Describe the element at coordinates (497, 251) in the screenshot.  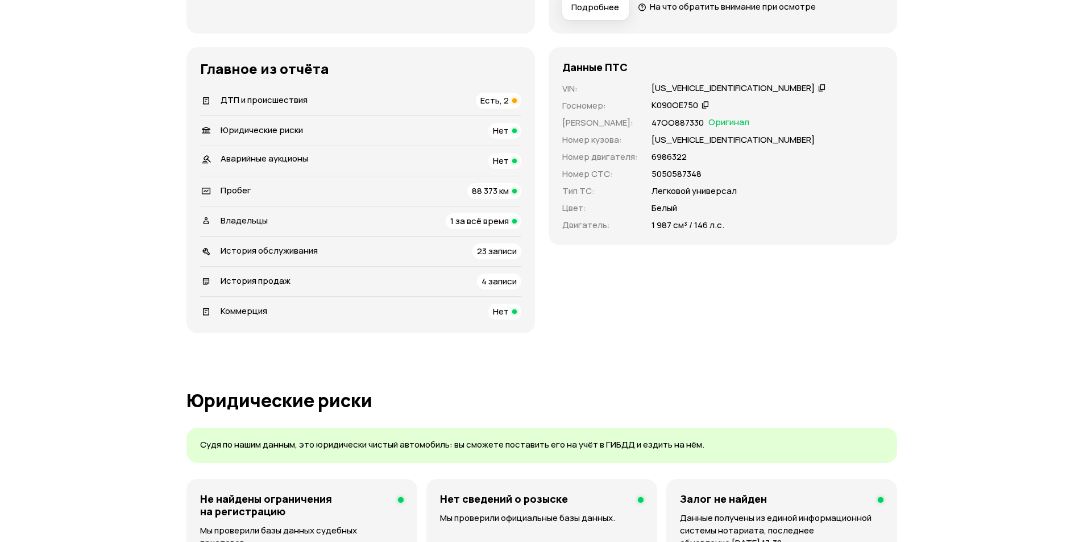
I see `span: 23 записи` at that location.